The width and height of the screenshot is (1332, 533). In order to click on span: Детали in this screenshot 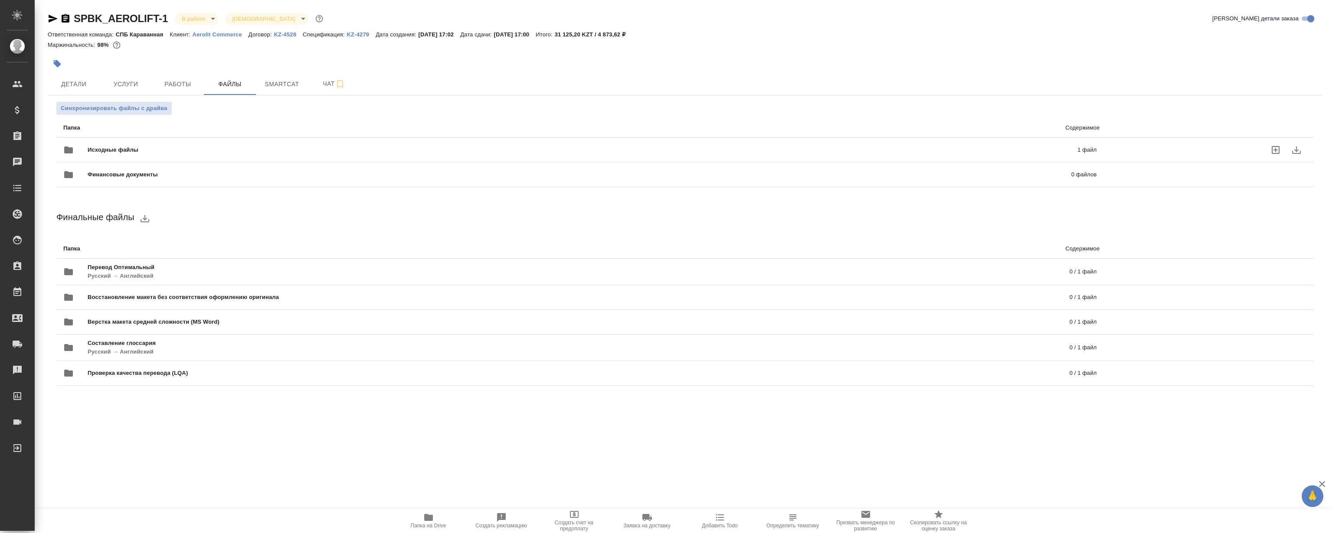, I will do `click(74, 84)`.